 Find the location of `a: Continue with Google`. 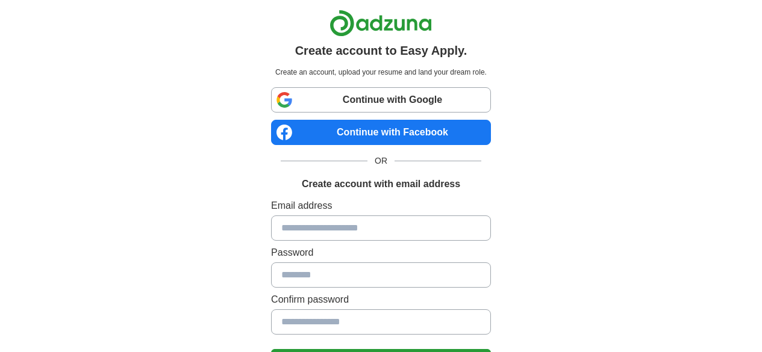

a: Continue with Google is located at coordinates (381, 100).